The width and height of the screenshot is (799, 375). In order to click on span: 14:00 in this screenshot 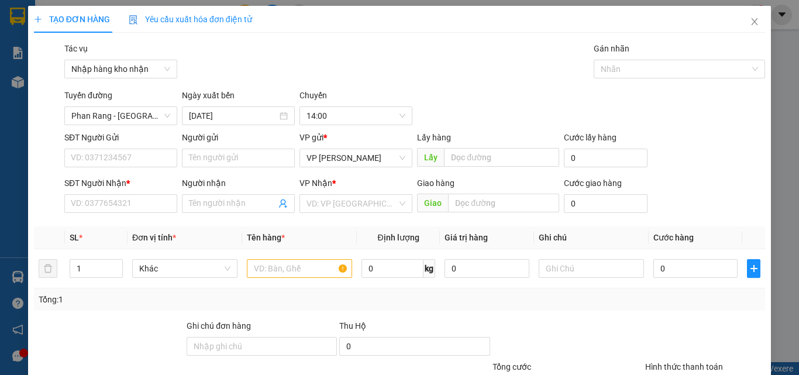, I will do `click(356, 116)`.